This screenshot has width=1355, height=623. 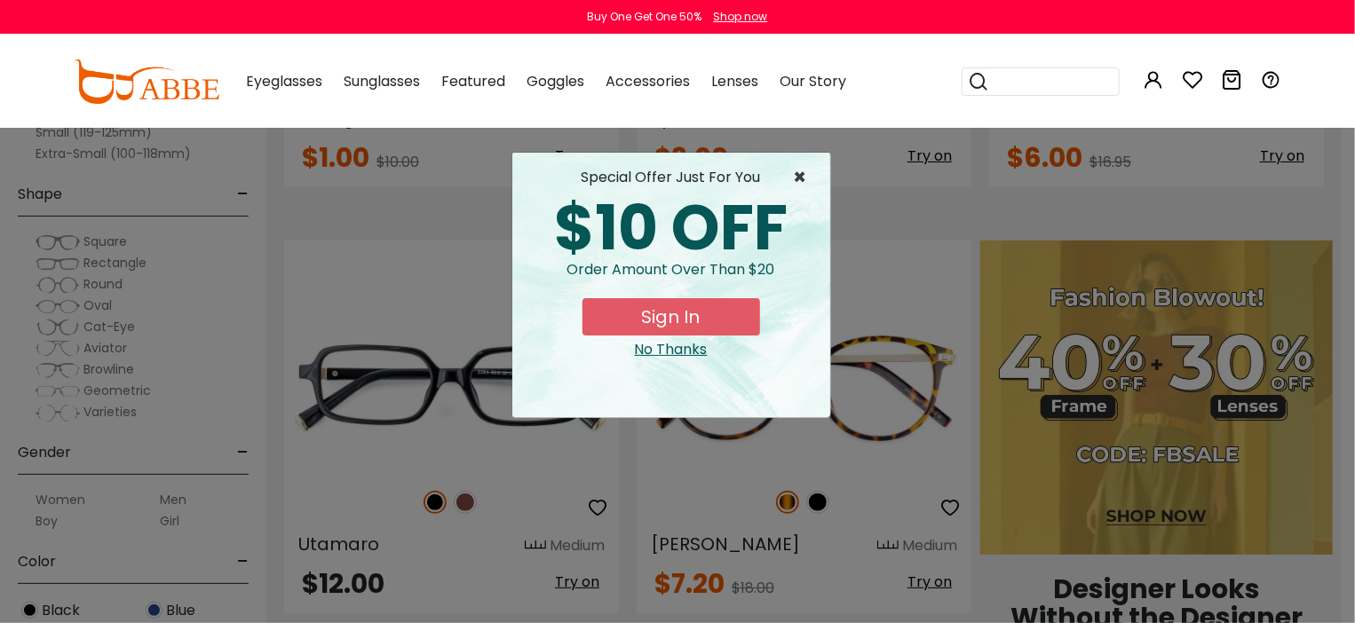 What do you see at coordinates (813, 81) in the screenshot?
I see `span: Our Story` at bounding box center [813, 81].